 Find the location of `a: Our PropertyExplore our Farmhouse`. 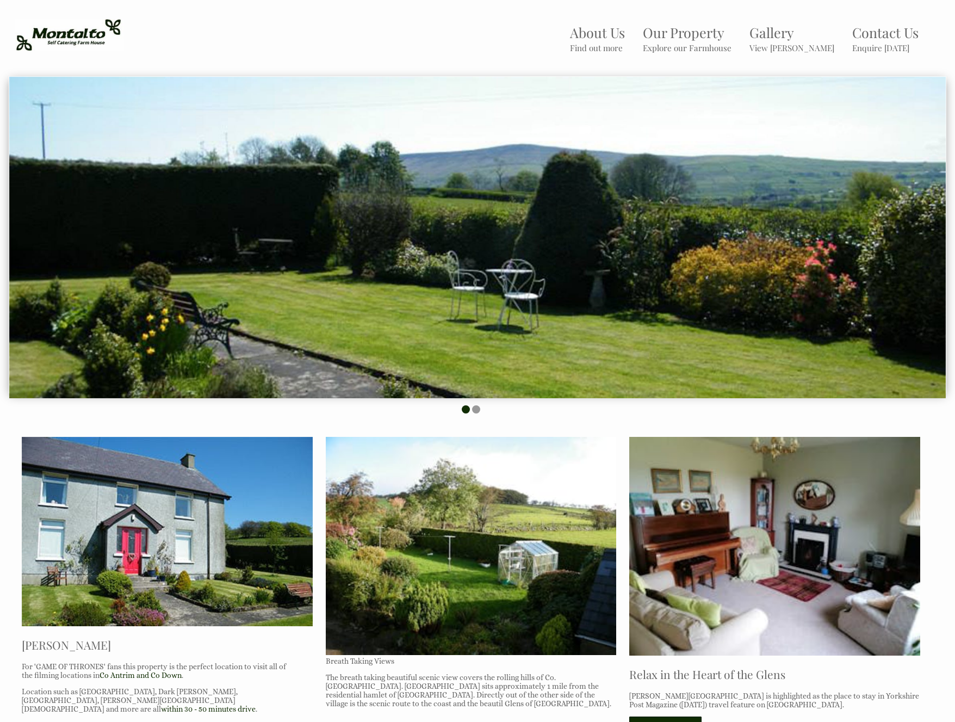

a: Our PropertyExplore our Farmhouse is located at coordinates (687, 38).